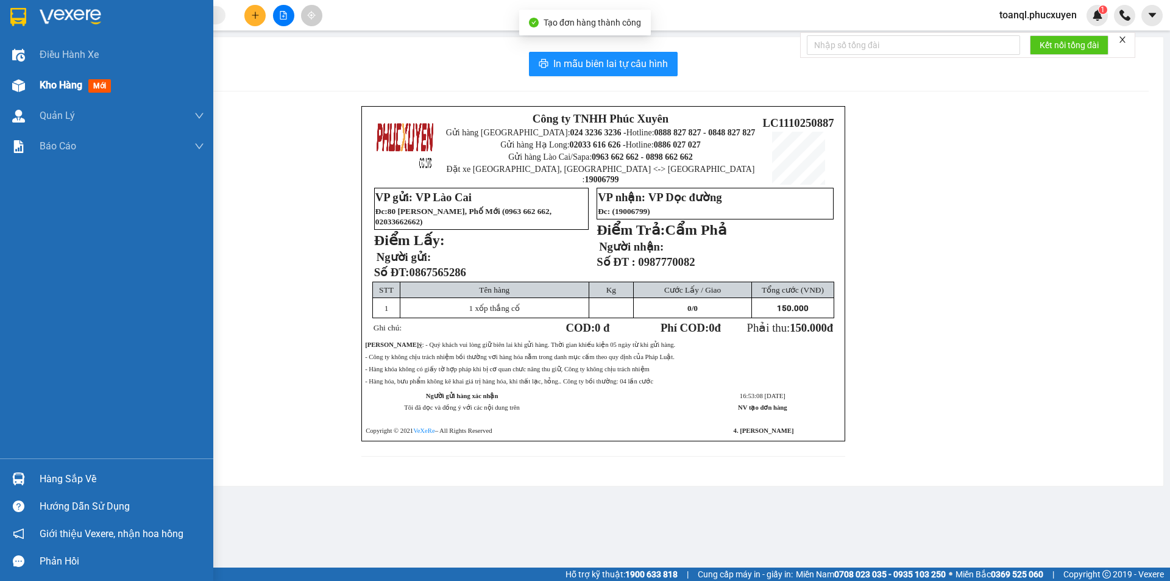 This screenshot has width=1170, height=581. I want to click on span: Kho hàng, so click(61, 85).